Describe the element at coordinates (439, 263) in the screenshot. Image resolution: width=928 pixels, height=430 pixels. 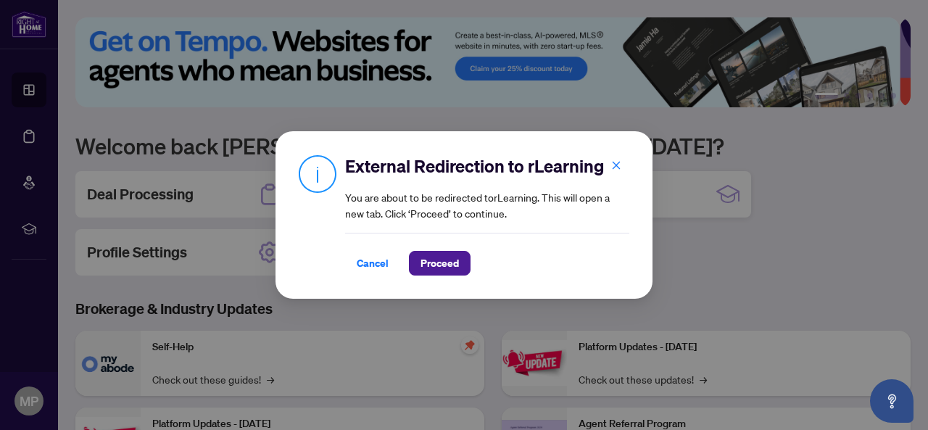
I see `button: Proceed` at that location.